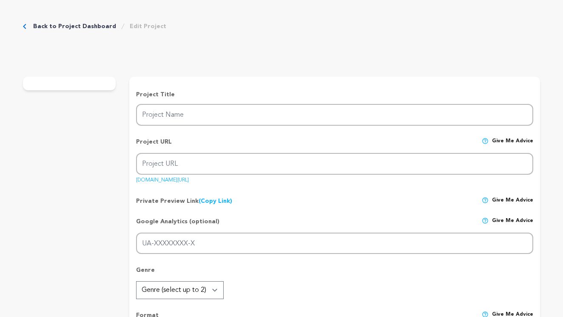  What do you see at coordinates (178, 225) in the screenshot?
I see `p: Google Analytics (optional)` at bounding box center [178, 225].